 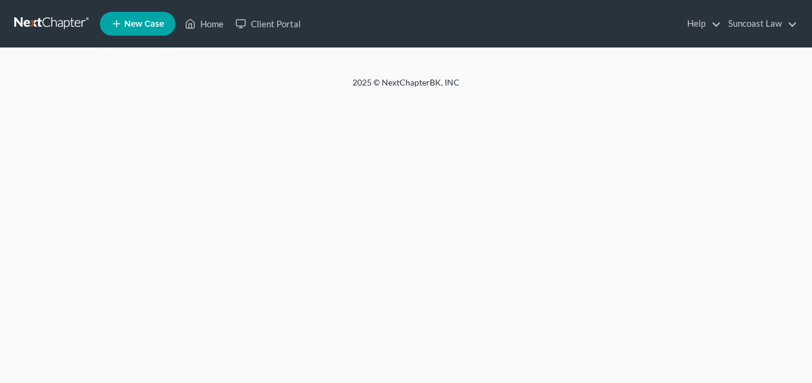 What do you see at coordinates (268, 24) in the screenshot?
I see `a: Client Portal` at bounding box center [268, 24].